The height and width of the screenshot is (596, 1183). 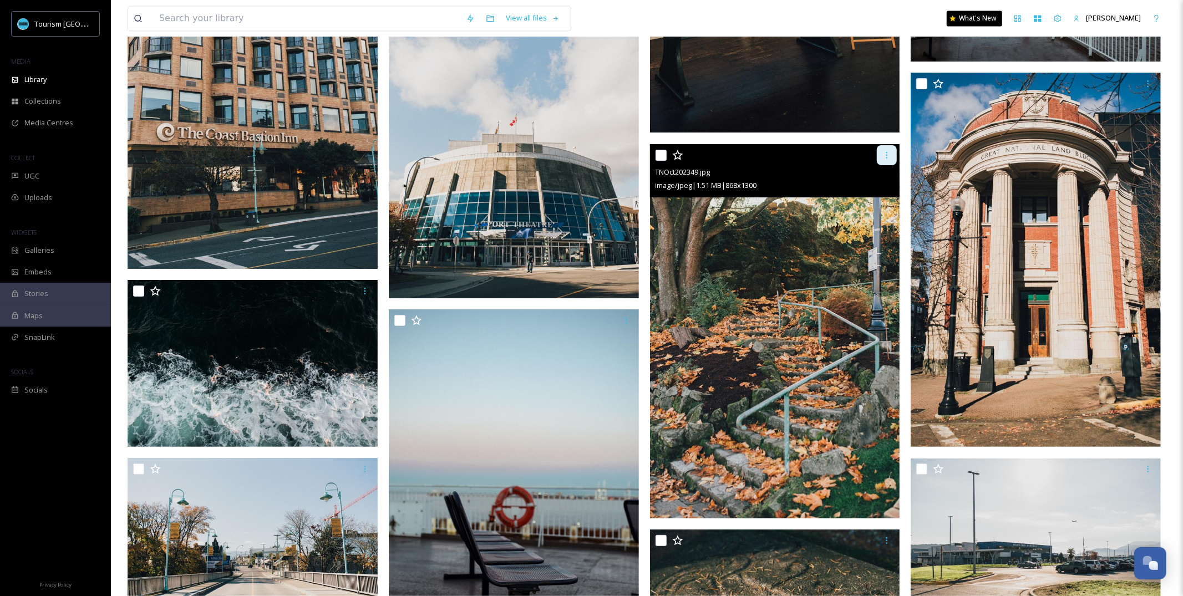 What do you see at coordinates (1150, 563) in the screenshot?
I see `button: Open Chat` at bounding box center [1150, 563].